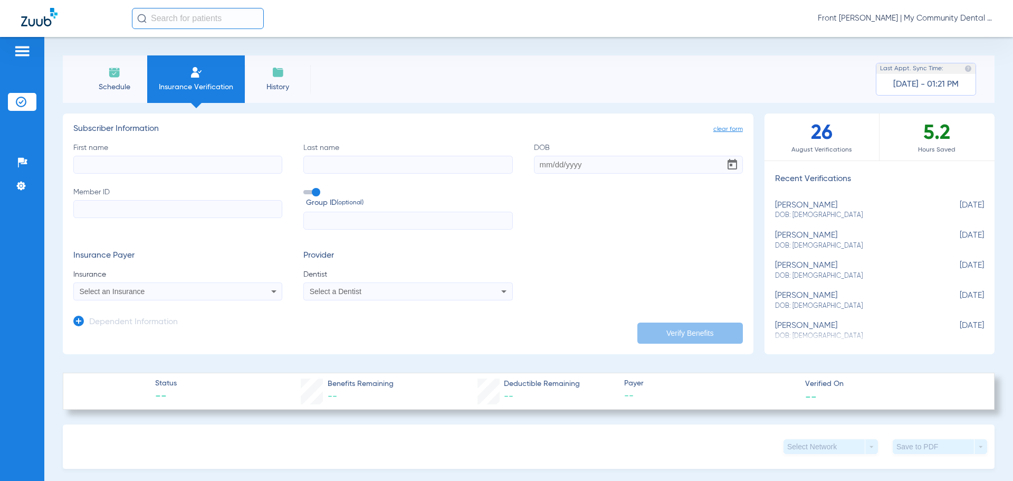  Describe the element at coordinates (638, 165) in the screenshot. I see `input: DOBOpen calendar` at that location.